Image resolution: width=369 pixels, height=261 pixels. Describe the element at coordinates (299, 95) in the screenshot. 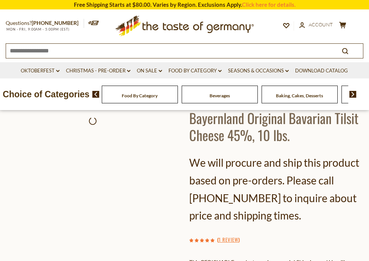

I see `a: Baking, Cakes, Desserts` at that location.